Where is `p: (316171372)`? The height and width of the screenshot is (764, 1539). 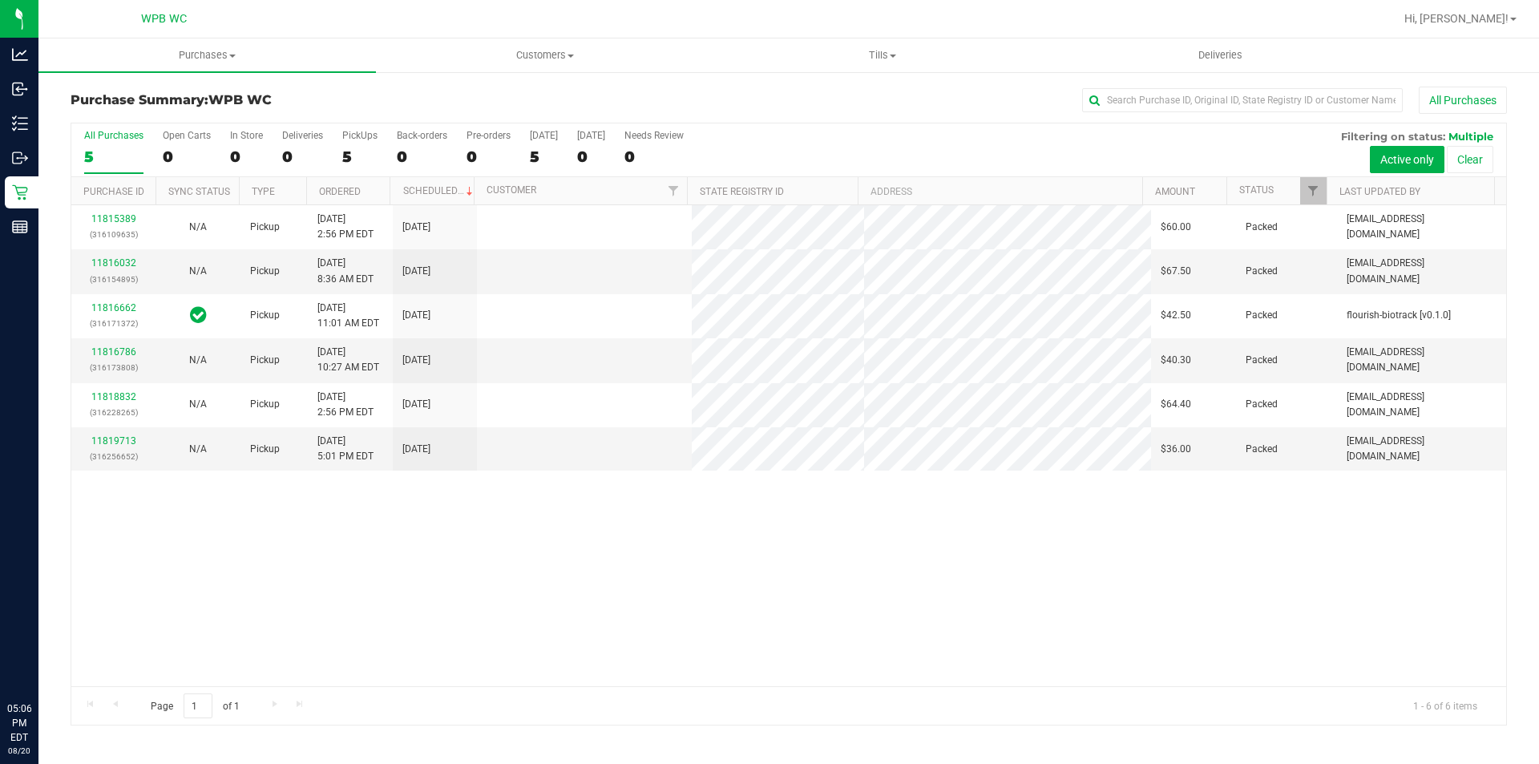
p: (316171372) is located at coordinates (113, 323).